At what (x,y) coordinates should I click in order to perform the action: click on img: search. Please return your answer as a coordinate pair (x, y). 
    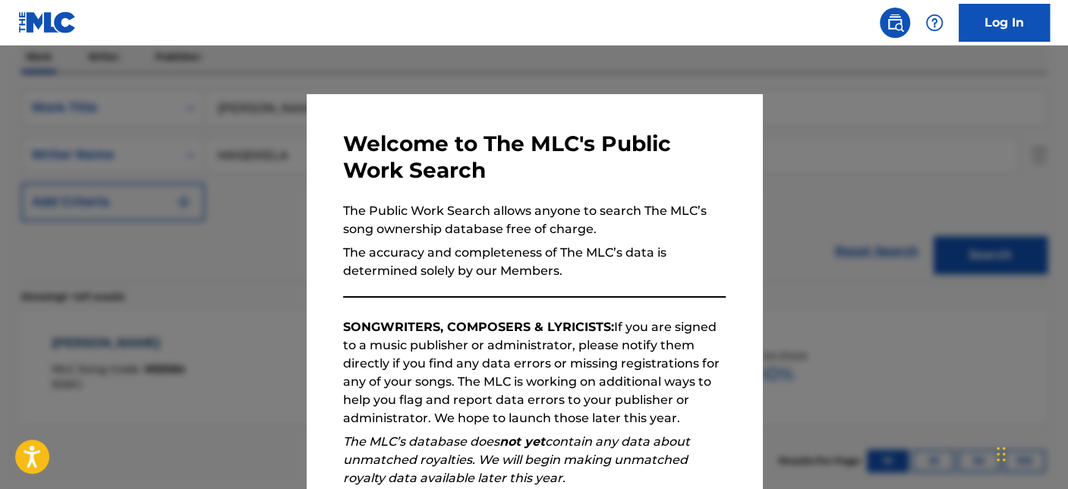
    Looking at the image, I should click on (895, 23).